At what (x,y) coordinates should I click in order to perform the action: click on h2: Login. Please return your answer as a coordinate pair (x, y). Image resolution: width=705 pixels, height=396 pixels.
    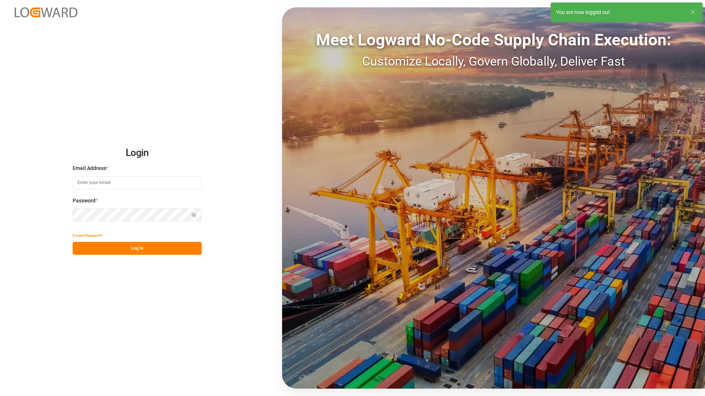
    Looking at the image, I should click on (137, 153).